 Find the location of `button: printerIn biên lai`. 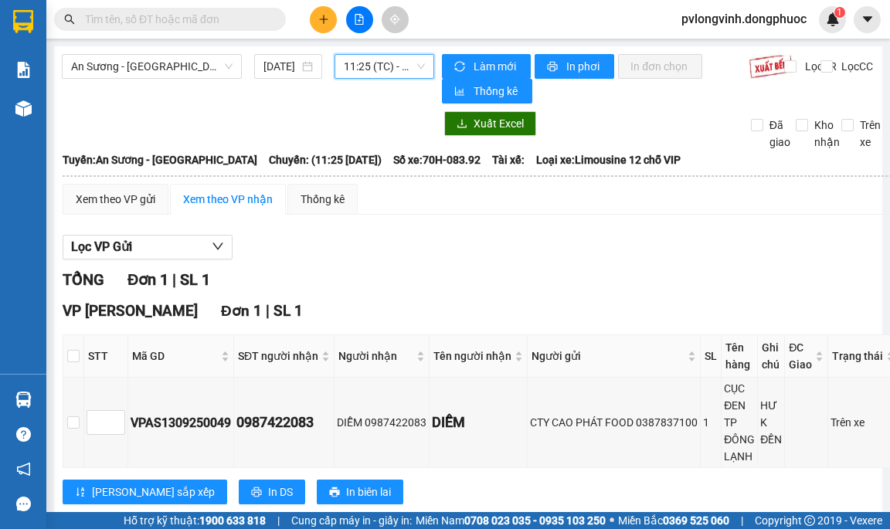

button: printerIn biên lai is located at coordinates (360, 492).